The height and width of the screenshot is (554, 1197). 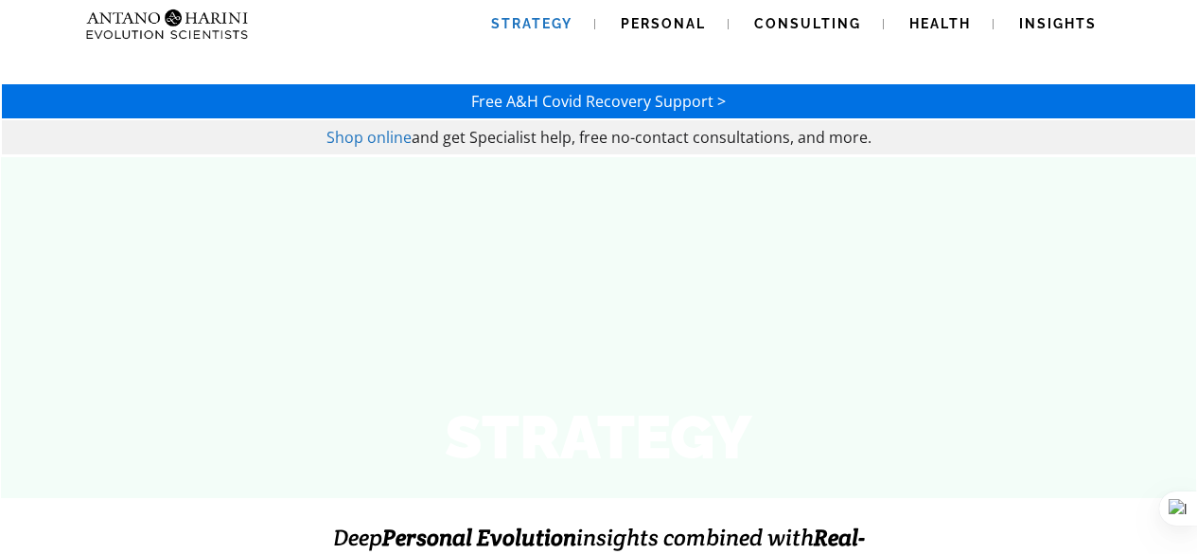 What do you see at coordinates (479, 537) in the screenshot?
I see `strong: Personal Evolution` at bounding box center [479, 537].